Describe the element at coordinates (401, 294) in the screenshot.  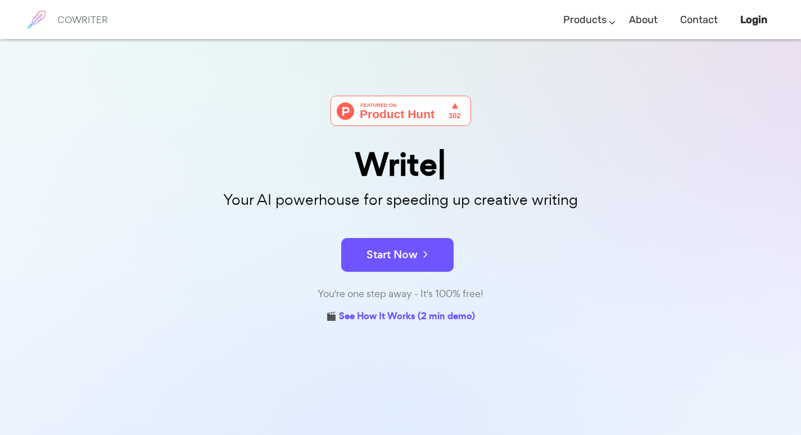
I see `div: You're one step away - It's 100% free!` at that location.